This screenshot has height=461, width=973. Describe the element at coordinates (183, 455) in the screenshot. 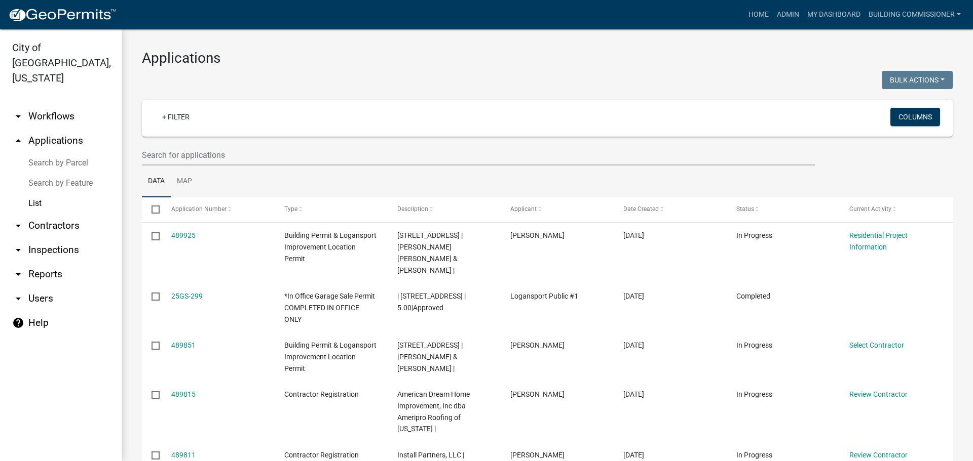

I see `a: 489811` at that location.